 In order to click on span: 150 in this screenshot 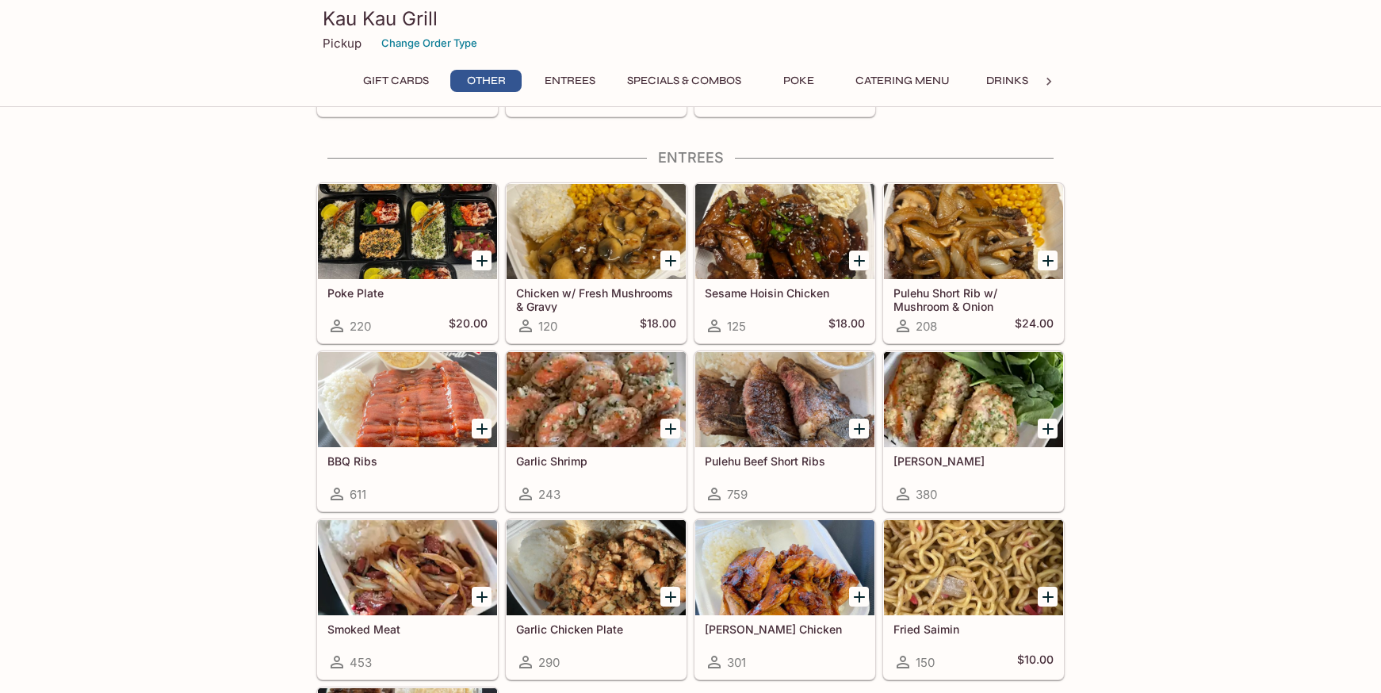, I will do `click(925, 662)`.